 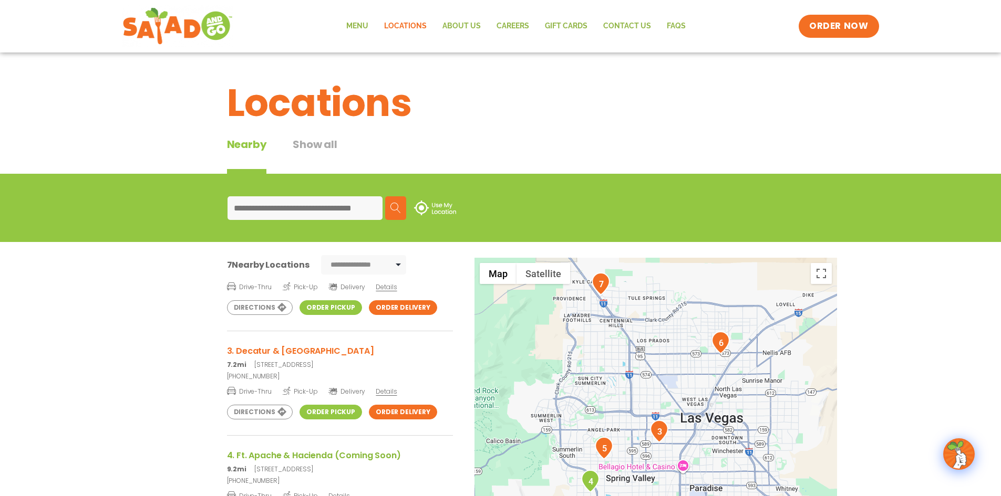 What do you see at coordinates (395, 208) in the screenshot?
I see `img: search.svg` at bounding box center [395, 208].